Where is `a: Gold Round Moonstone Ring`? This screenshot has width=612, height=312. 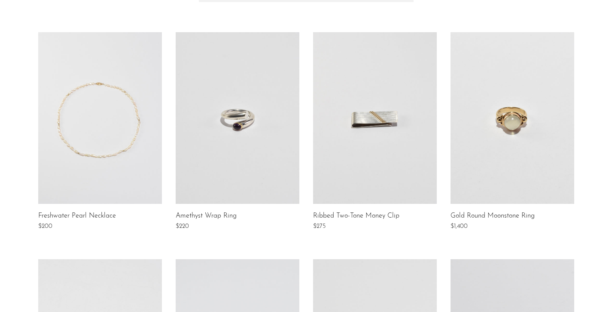
a: Gold Round Moonstone Ring is located at coordinates (493, 217).